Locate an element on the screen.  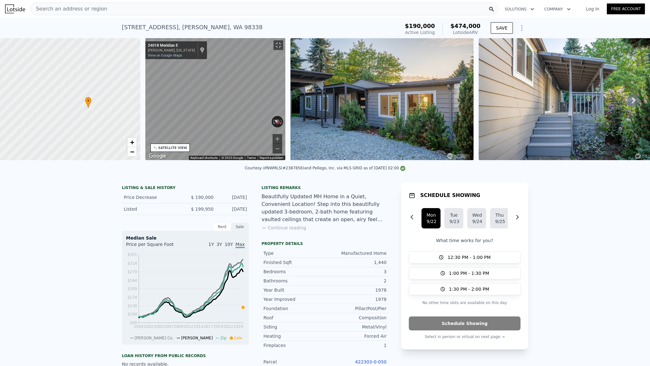
span: 10Y is located at coordinates (229, 244).